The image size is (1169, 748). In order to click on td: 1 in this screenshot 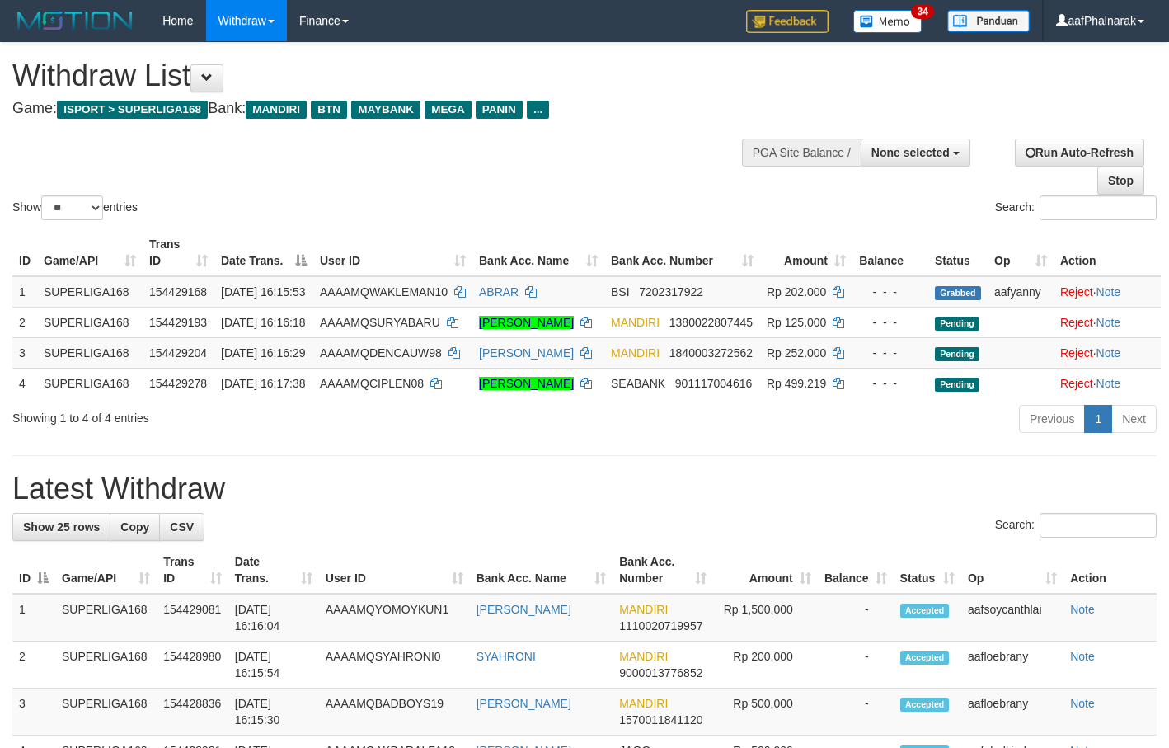, I will do `click(25, 292)`.